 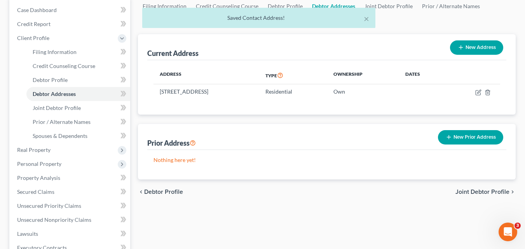 I want to click on button: chevron_left Debtor Profile, so click(x=160, y=192).